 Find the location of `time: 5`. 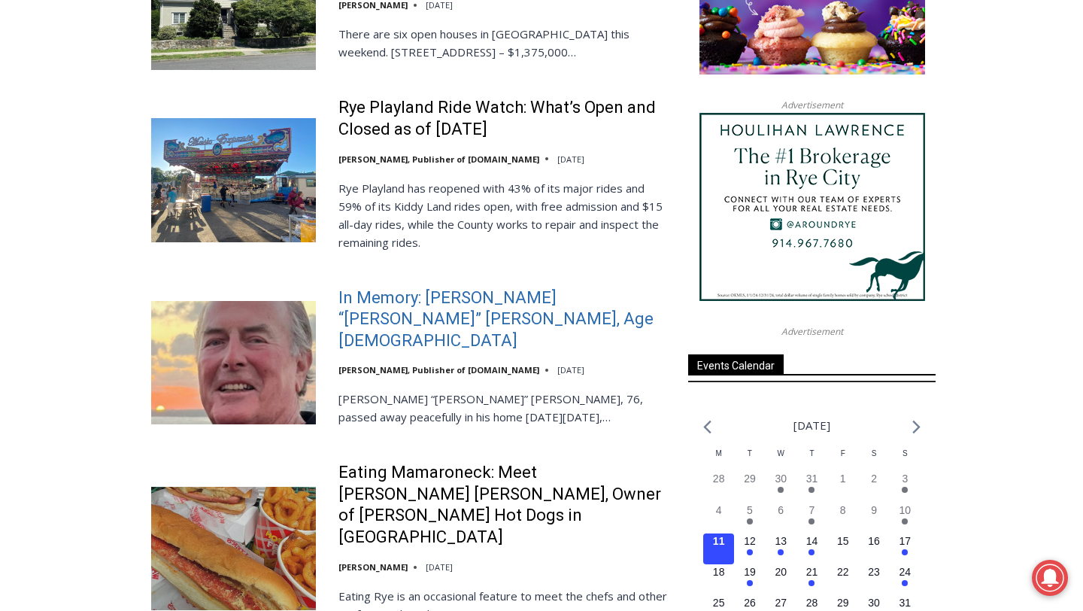

time: 5 is located at coordinates (750, 510).